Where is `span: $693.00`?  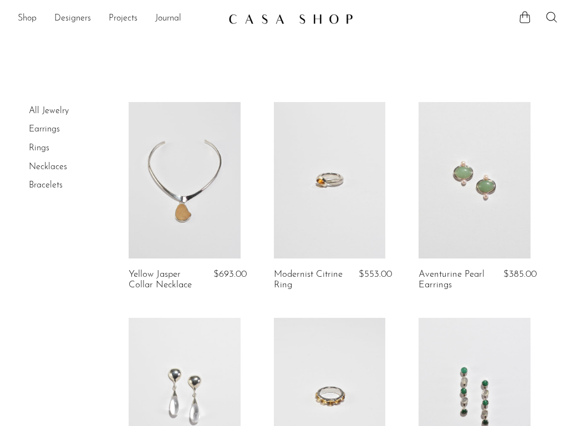 span: $693.00 is located at coordinates (230, 274).